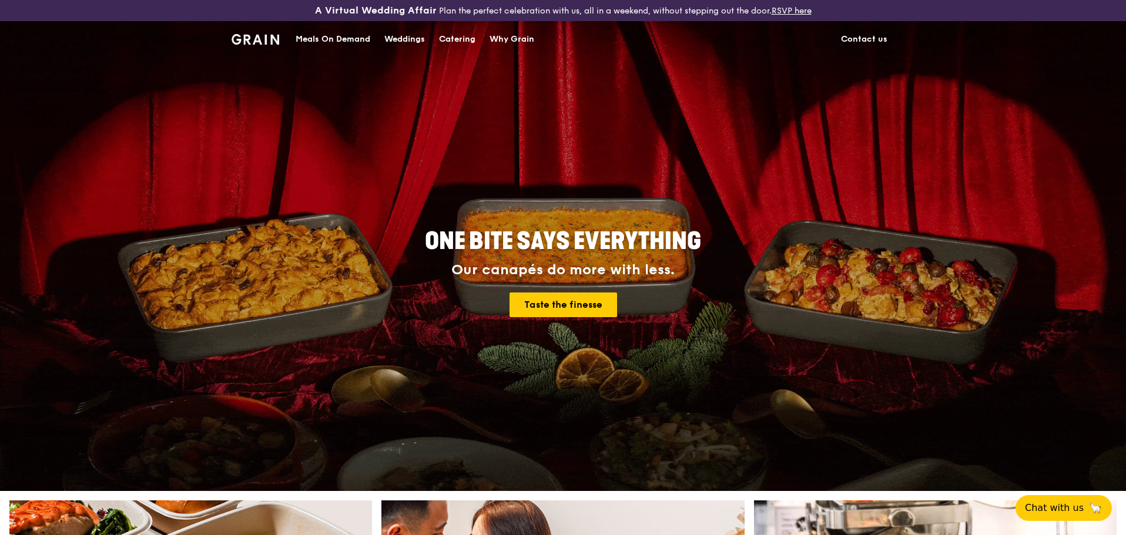 This screenshot has height=535, width=1126. What do you see at coordinates (375, 11) in the screenshot?
I see `h3: A Virtual Wedding Affair` at bounding box center [375, 11].